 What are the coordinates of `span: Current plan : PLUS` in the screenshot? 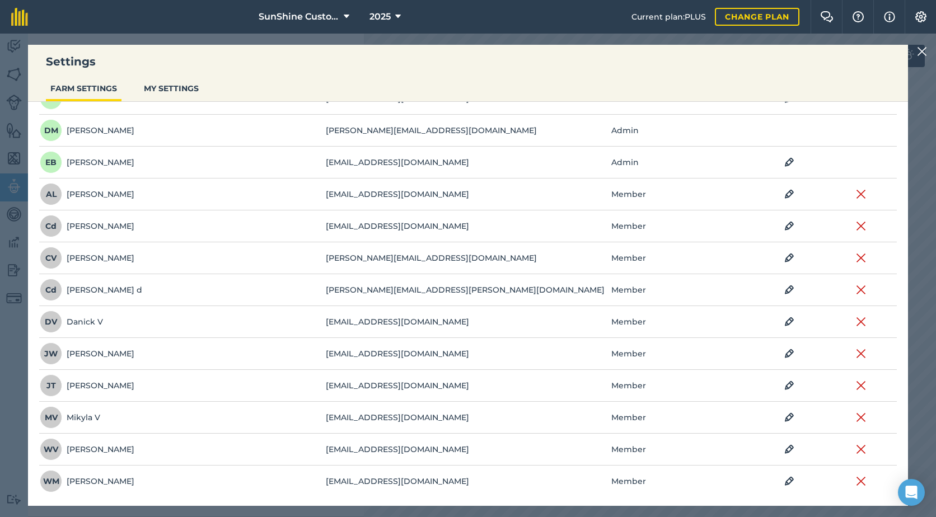 It's located at (668, 17).